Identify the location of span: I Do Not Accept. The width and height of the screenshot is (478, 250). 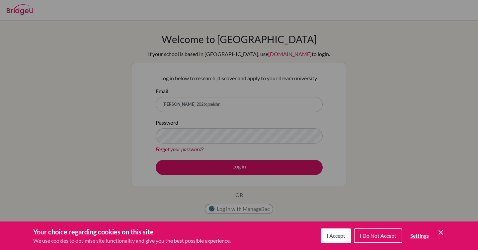
(378, 235).